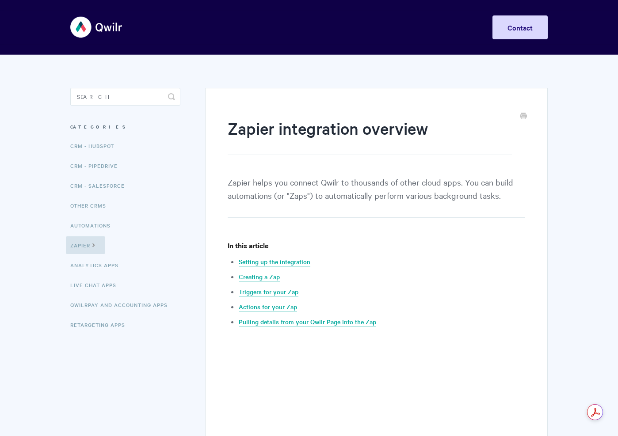 This screenshot has height=436, width=618. What do you see at coordinates (274, 262) in the screenshot?
I see `a: Setting up the integration` at bounding box center [274, 262].